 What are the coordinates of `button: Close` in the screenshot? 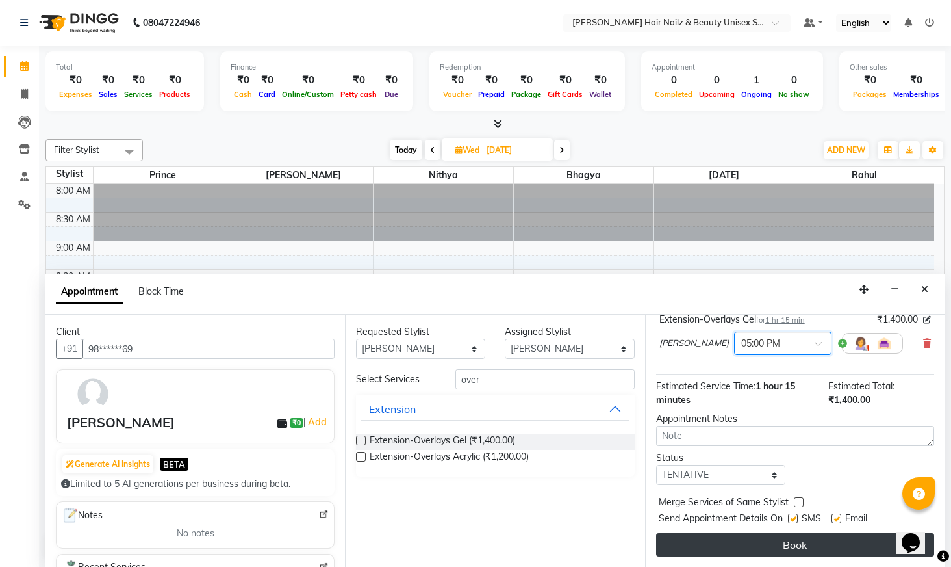 It's located at (925, 289).